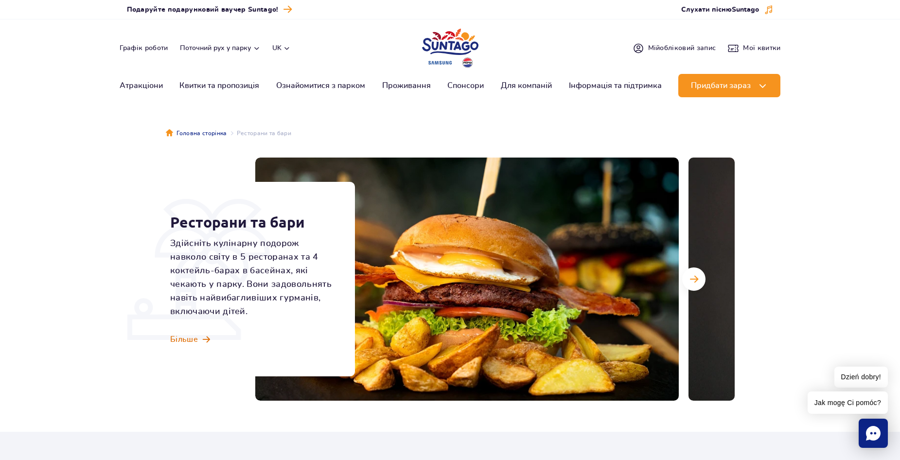 This screenshot has width=900, height=460. What do you see at coordinates (682, 48) in the screenshot?
I see `span: Мій обліковий запис` at bounding box center [682, 48].